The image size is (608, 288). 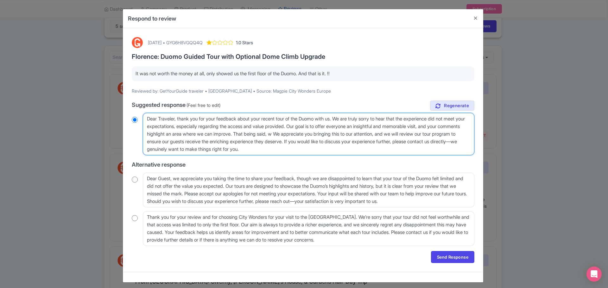 What do you see at coordinates (152, 18) in the screenshot?
I see `h4: Respond to review` at bounding box center [152, 18].